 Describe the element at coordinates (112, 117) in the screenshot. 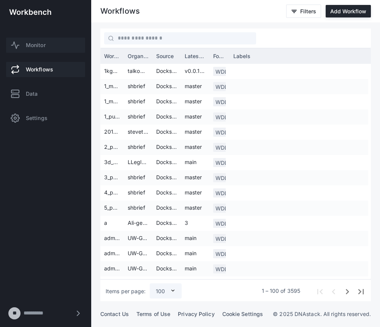

I see `span: 1_purecn_intervalfile` at that location.